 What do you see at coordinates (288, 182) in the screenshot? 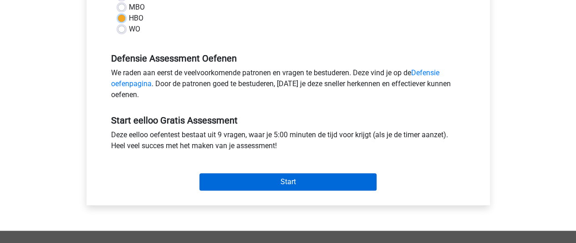
I see `input: Start` at bounding box center [288, 182].